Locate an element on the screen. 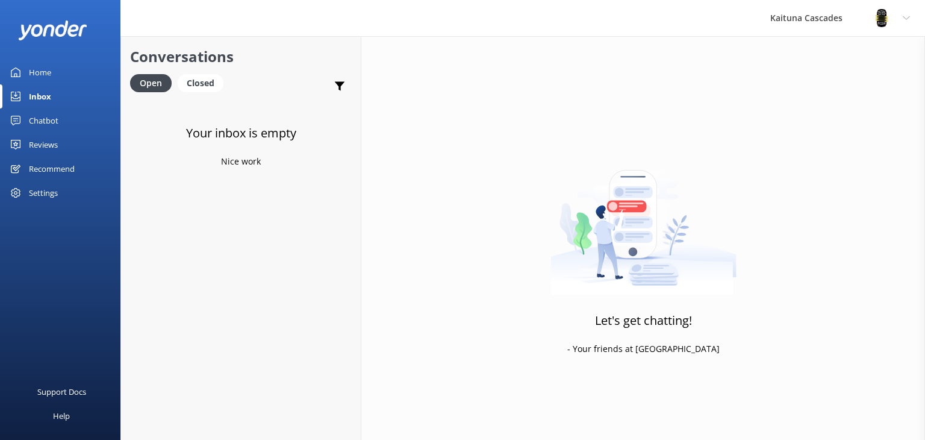  a: Open is located at coordinates (154, 83).